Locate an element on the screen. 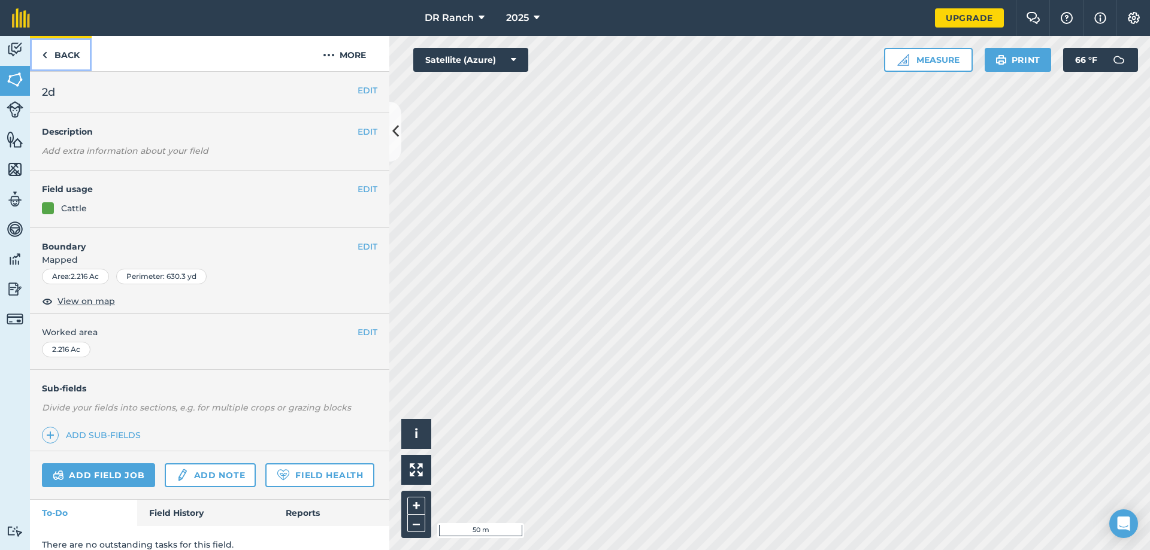  button: 66 °F is located at coordinates (1100, 60).